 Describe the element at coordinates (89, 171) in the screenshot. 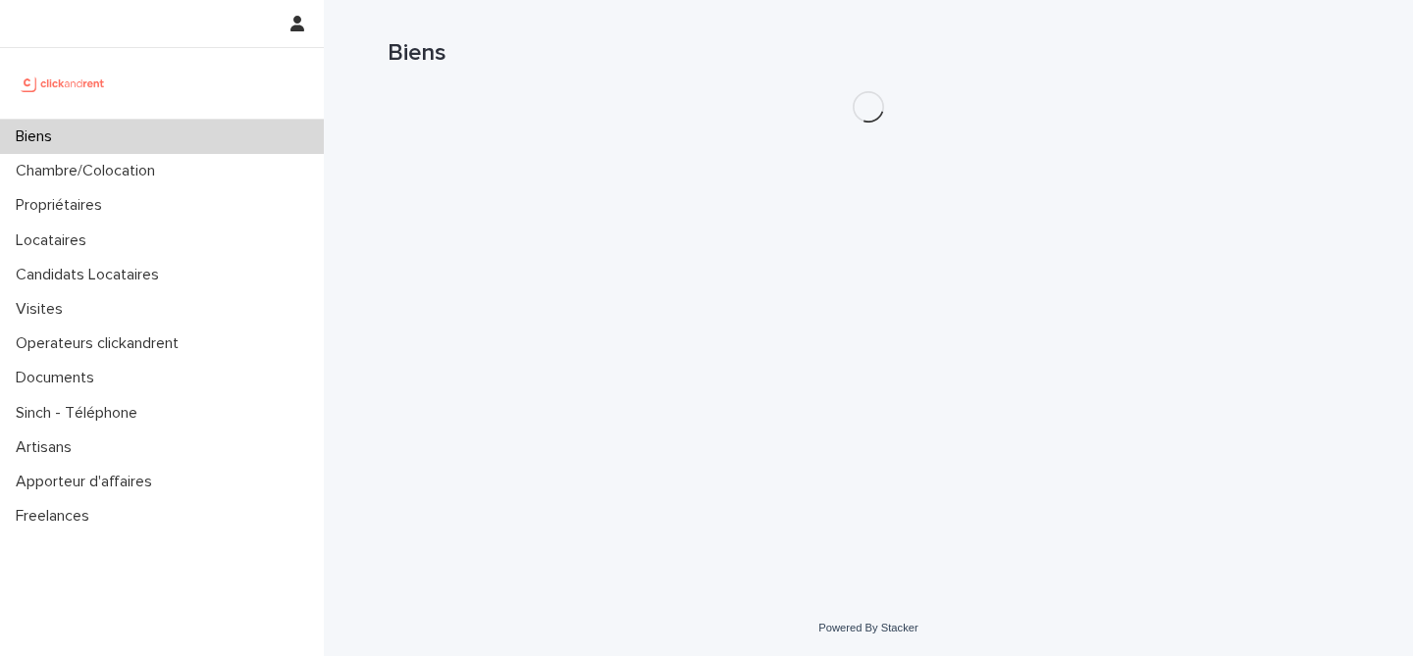

I see `p: Chambre/Colocation` at that location.